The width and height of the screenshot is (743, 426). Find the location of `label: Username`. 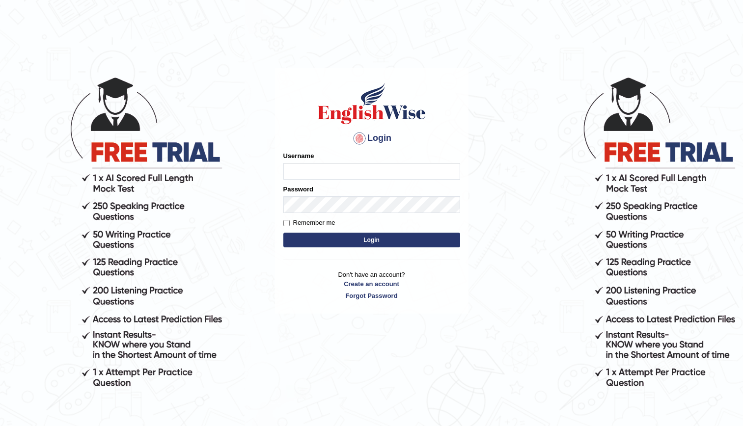

label: Username is located at coordinates (298, 156).